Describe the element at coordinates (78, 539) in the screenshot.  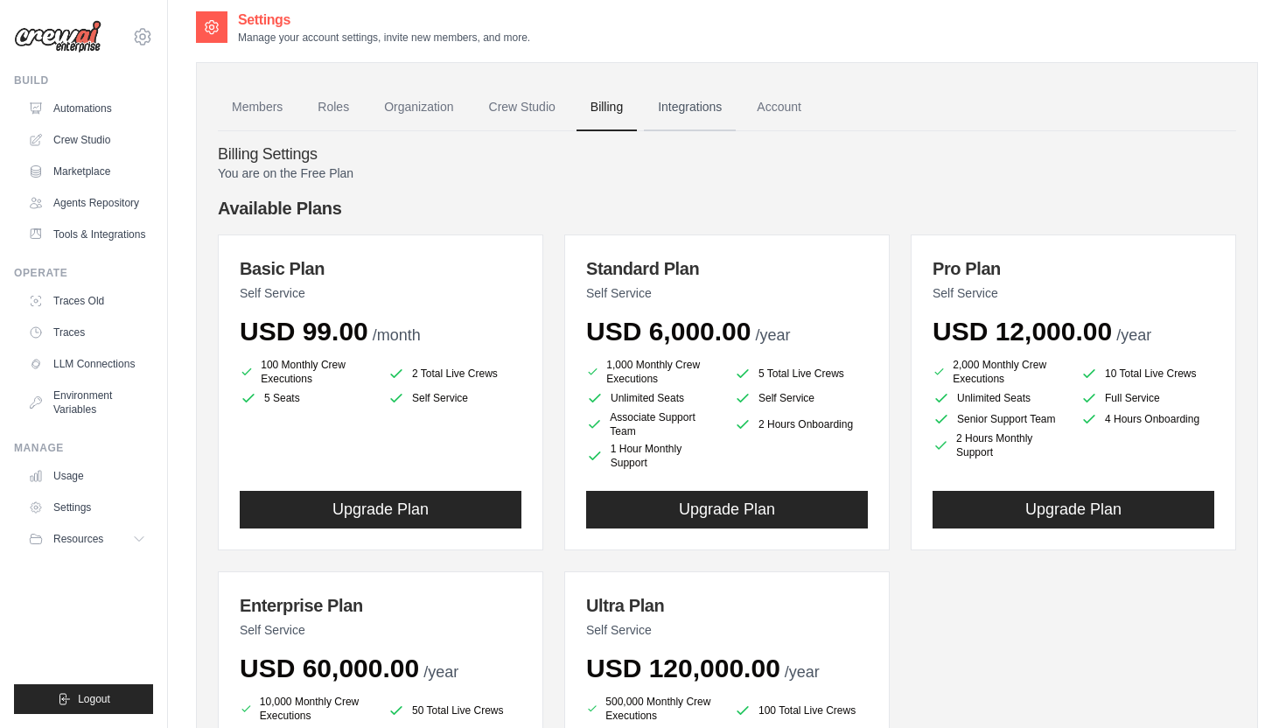
I see `span: Resources` at that location.